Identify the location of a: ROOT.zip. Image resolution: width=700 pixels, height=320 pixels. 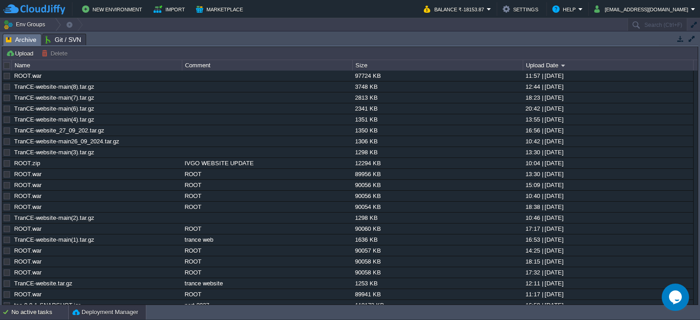
(27, 163).